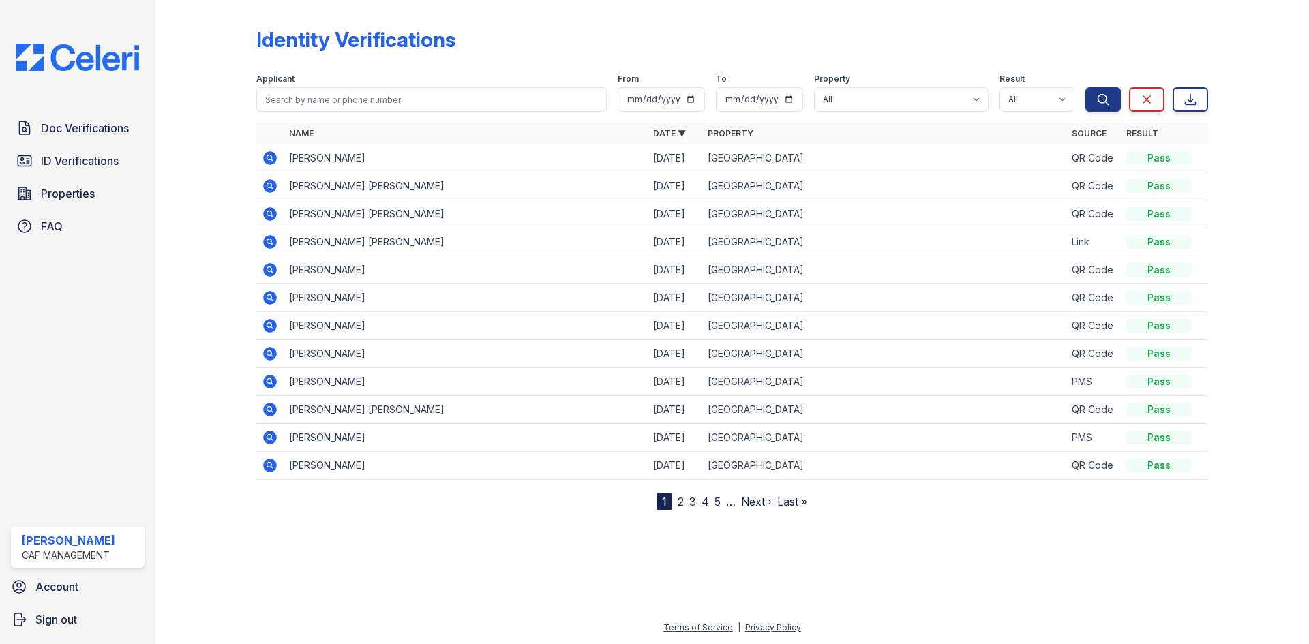 The image size is (1309, 644). What do you see at coordinates (57, 587) in the screenshot?
I see `span: Account` at bounding box center [57, 587].